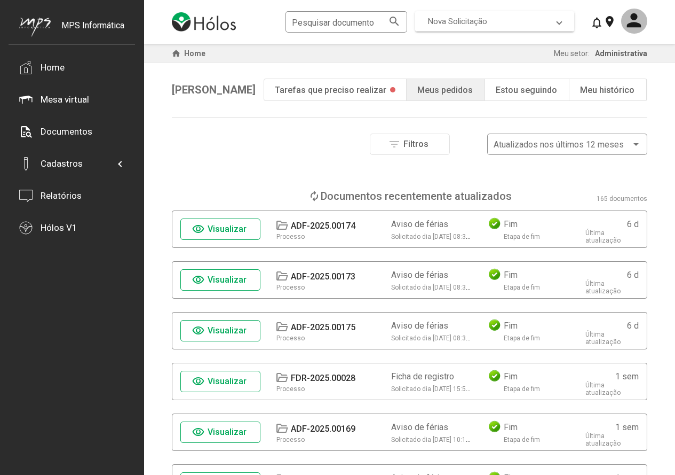  I want to click on div: ADF-2025.00175, so click(323, 327).